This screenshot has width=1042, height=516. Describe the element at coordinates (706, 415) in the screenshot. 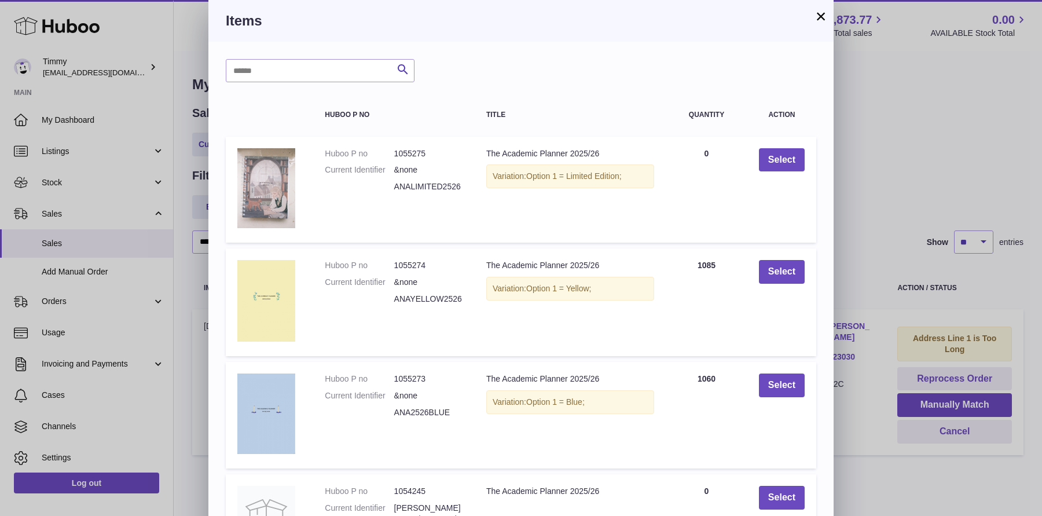

I see `td: 1060` at that location.